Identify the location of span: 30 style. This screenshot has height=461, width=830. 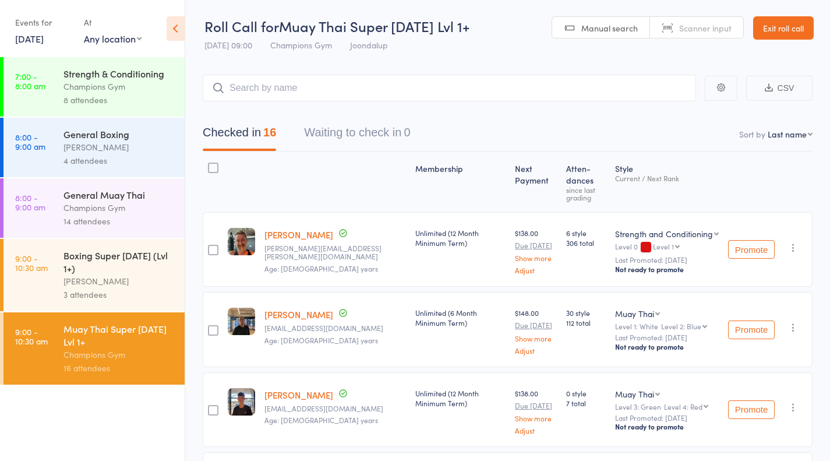
(586, 312).